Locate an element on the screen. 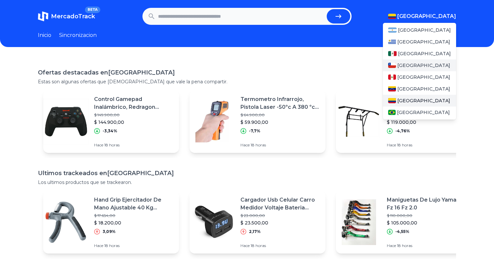 Image resolution: width=494 pixels, height=280 pixels. p: 3,09% is located at coordinates (109, 232).